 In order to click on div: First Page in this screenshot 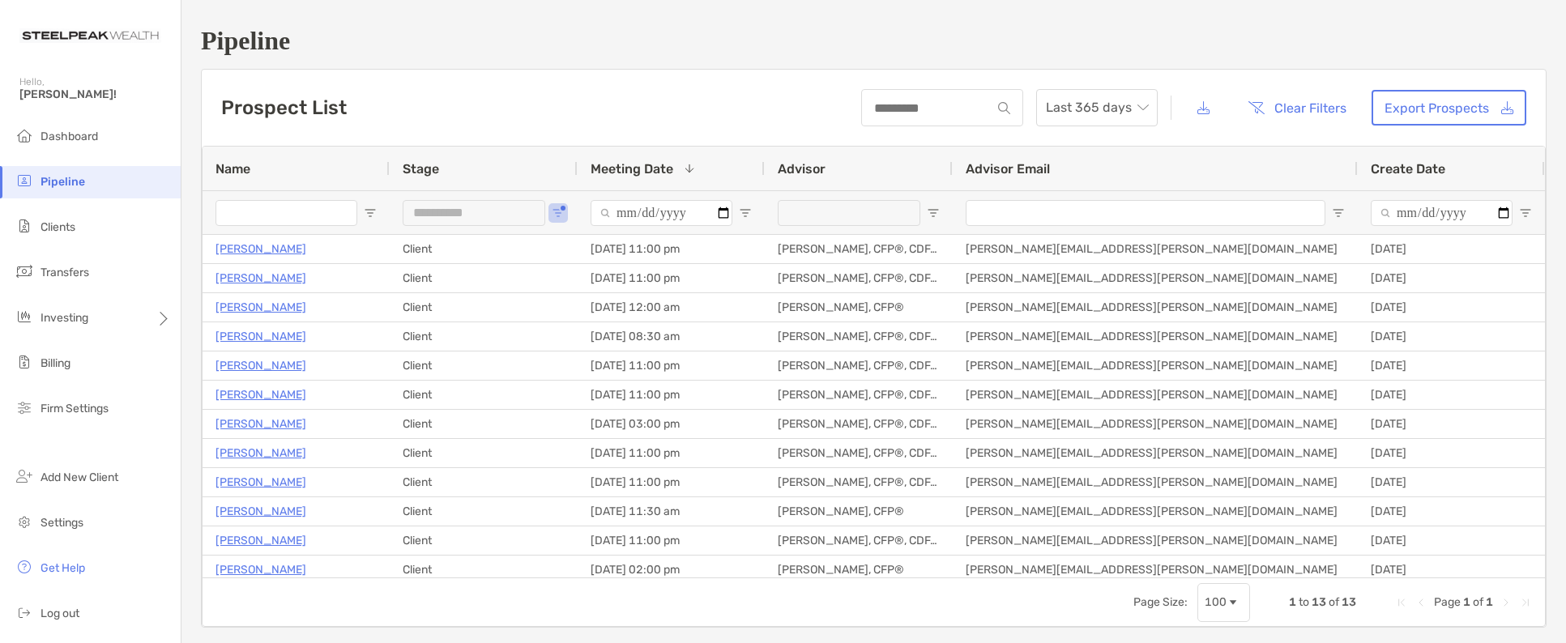, I will do `click(1401, 603)`.